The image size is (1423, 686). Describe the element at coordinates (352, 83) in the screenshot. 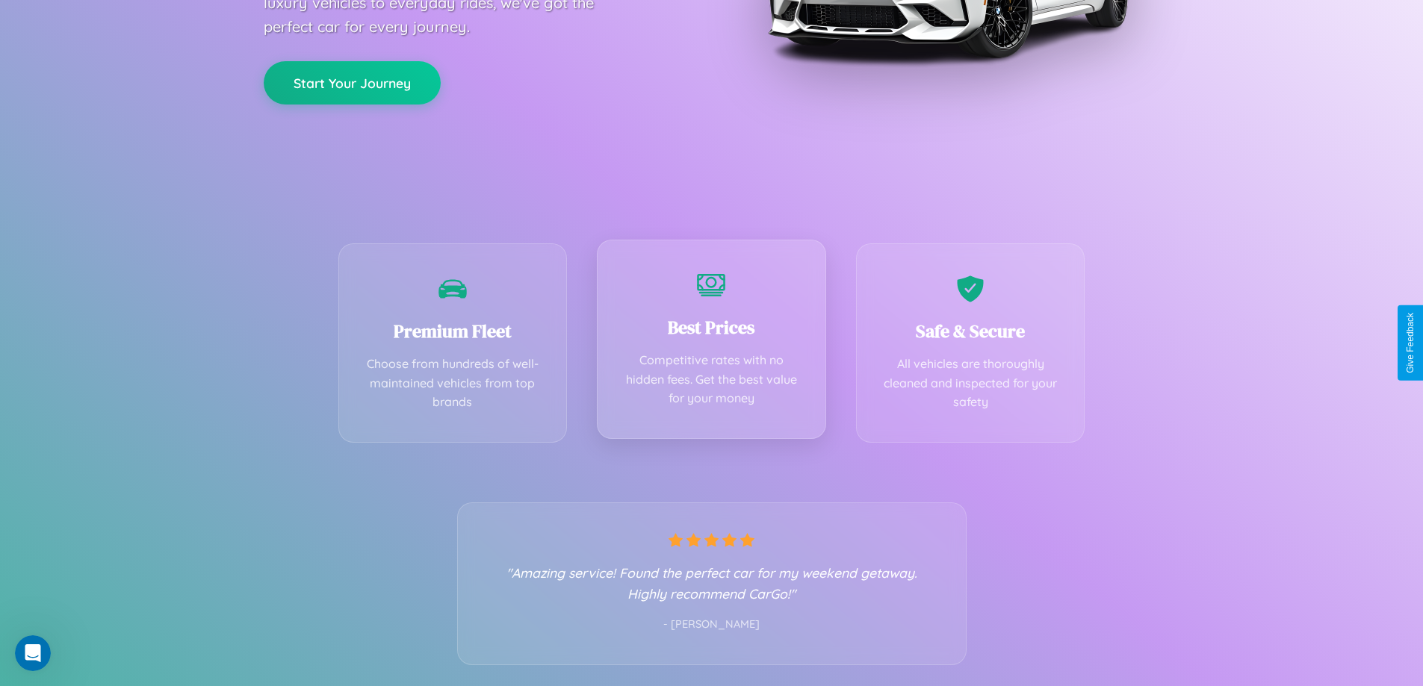

I see `button: Start Your Journey` at that location.